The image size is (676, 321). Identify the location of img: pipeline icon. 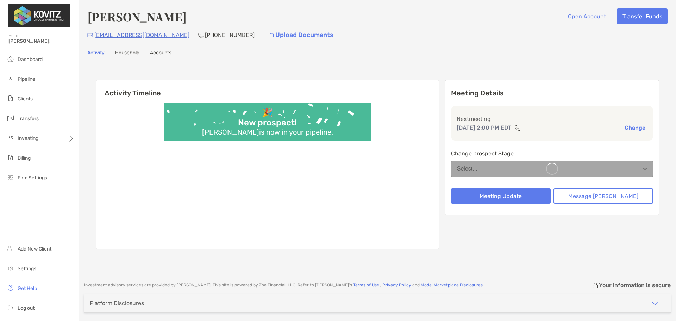
(11, 78).